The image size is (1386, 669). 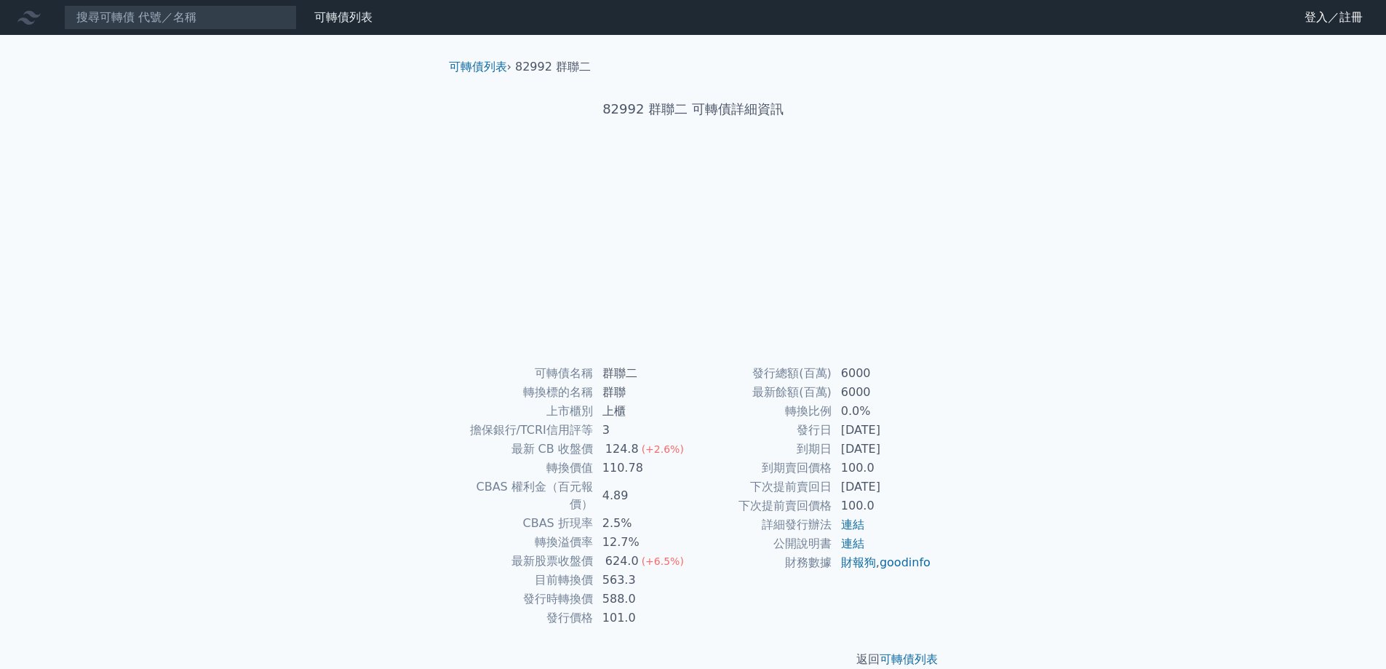 I want to click on td: 12.7%, so click(x=643, y=542).